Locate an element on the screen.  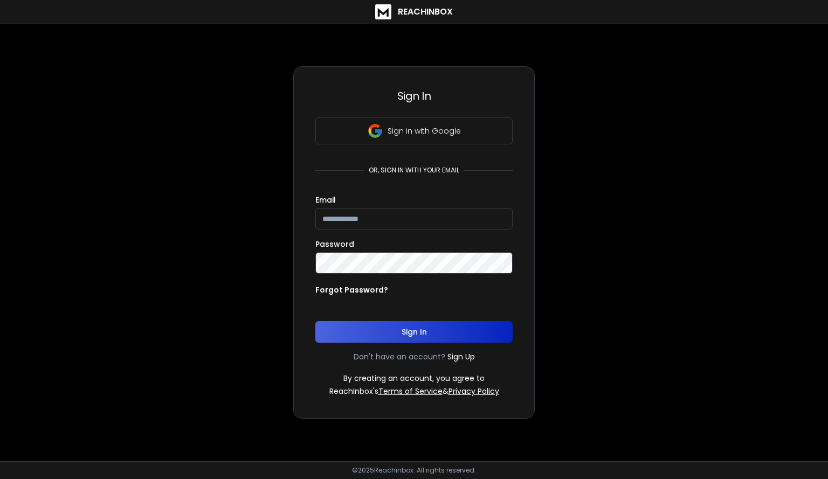
button: Sign In is located at coordinates (414, 332).